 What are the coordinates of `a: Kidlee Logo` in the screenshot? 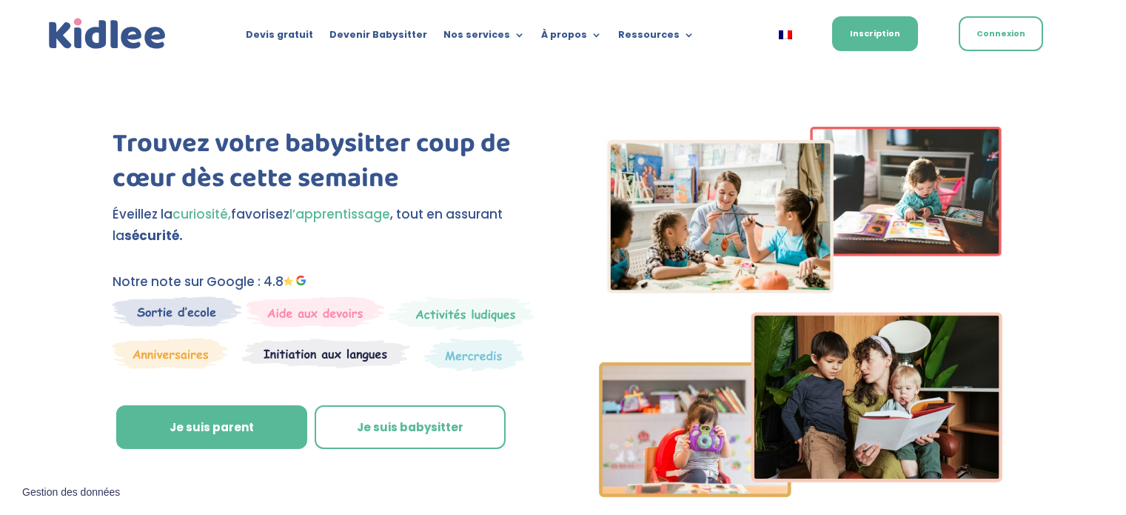 It's located at (107, 34).